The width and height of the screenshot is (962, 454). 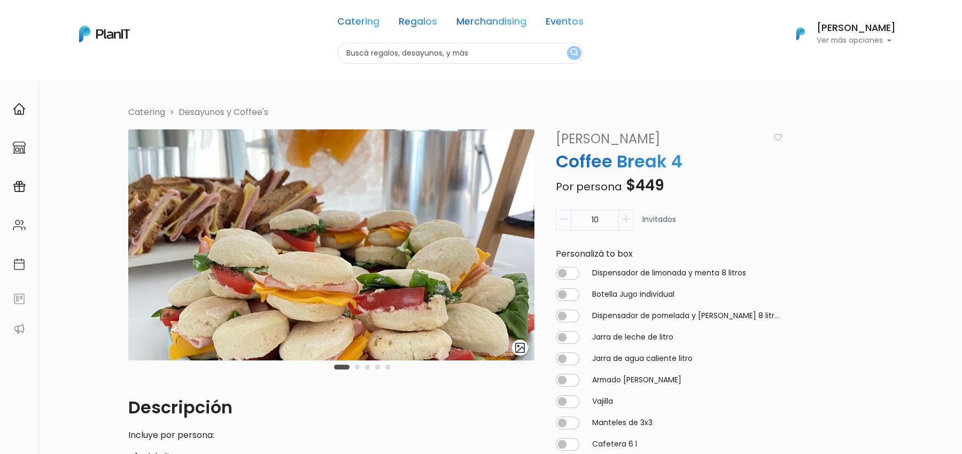 I want to click on img: Evento_Samsung_-_Filipa_3.jpg, so click(x=331, y=245).